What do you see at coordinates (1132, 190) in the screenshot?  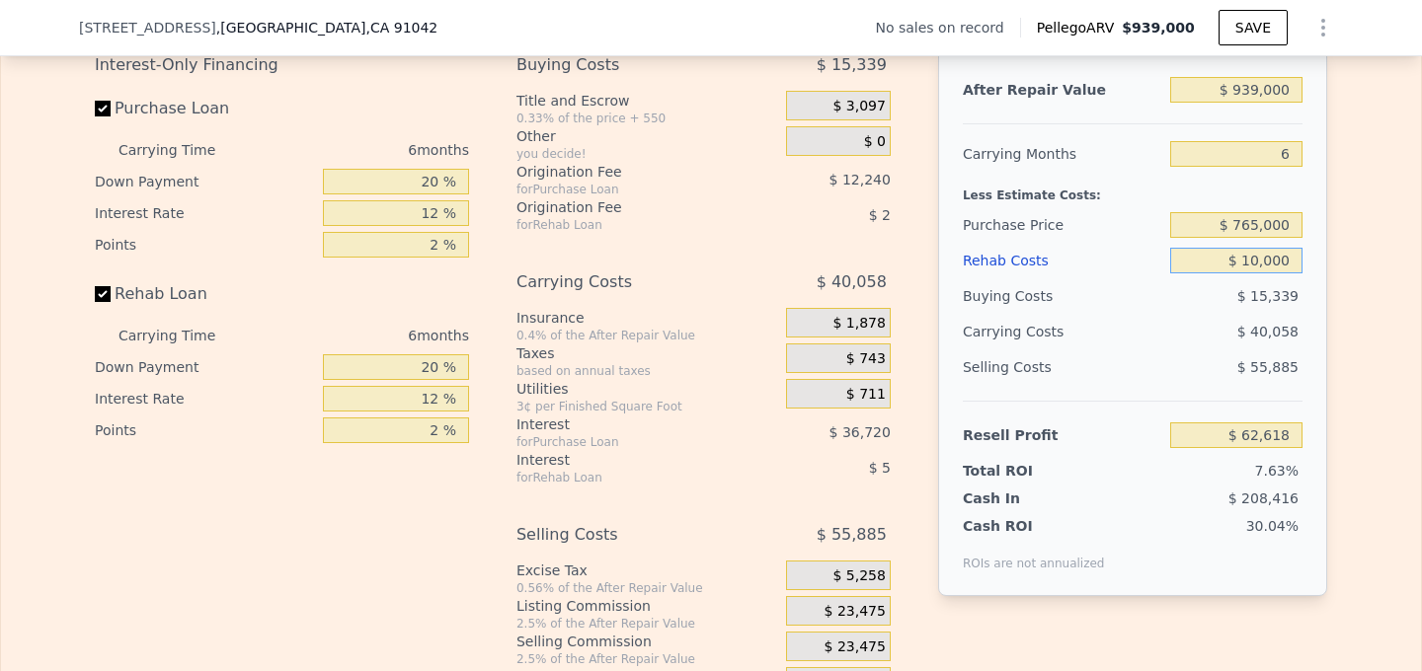 I see `div: Less Estimate Costs:` at bounding box center [1132, 190].